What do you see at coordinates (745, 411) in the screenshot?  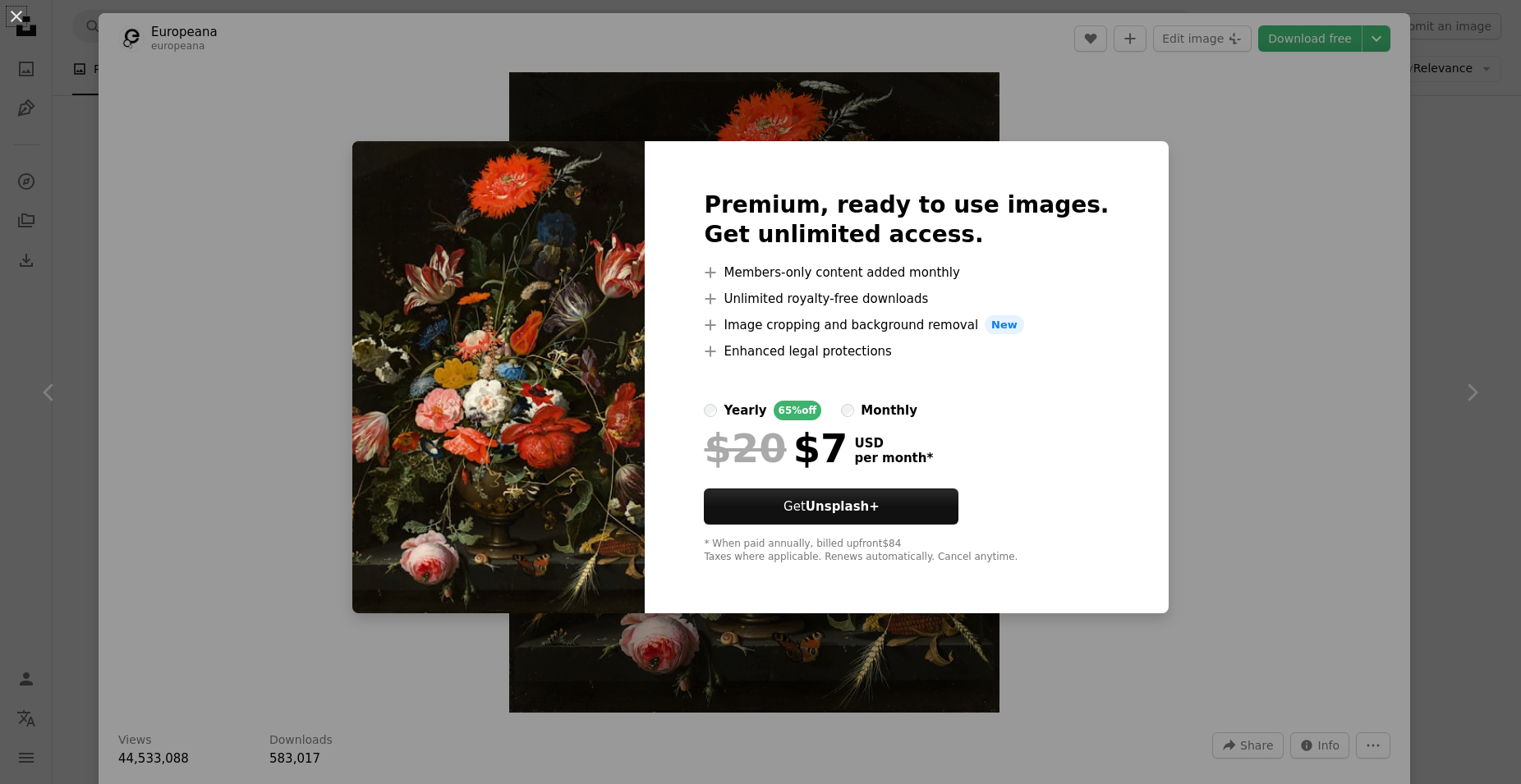 I see `div: yearly` at bounding box center [745, 411].